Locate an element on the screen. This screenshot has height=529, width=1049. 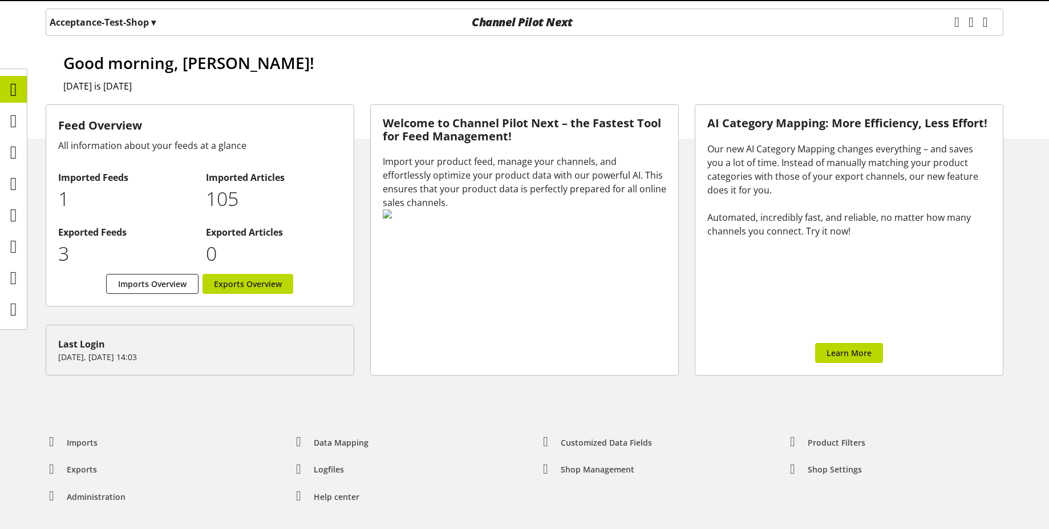
a: Exports Overview is located at coordinates (247, 283).